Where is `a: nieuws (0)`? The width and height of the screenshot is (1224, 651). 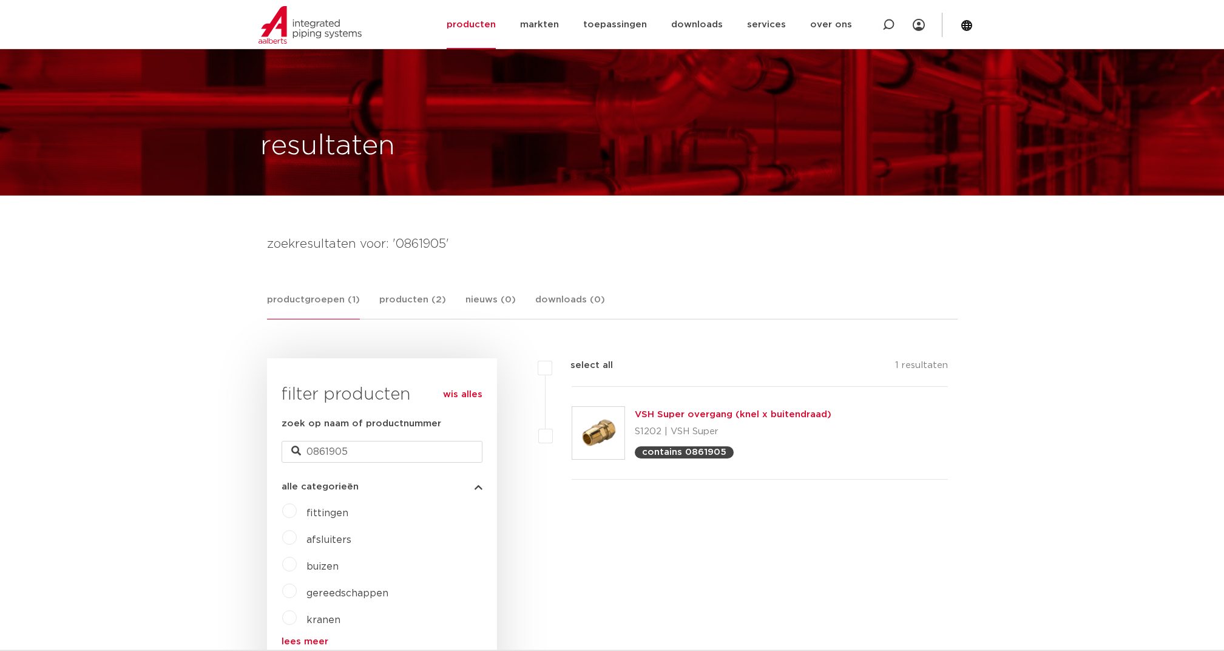 a: nieuws (0) is located at coordinates (490, 305).